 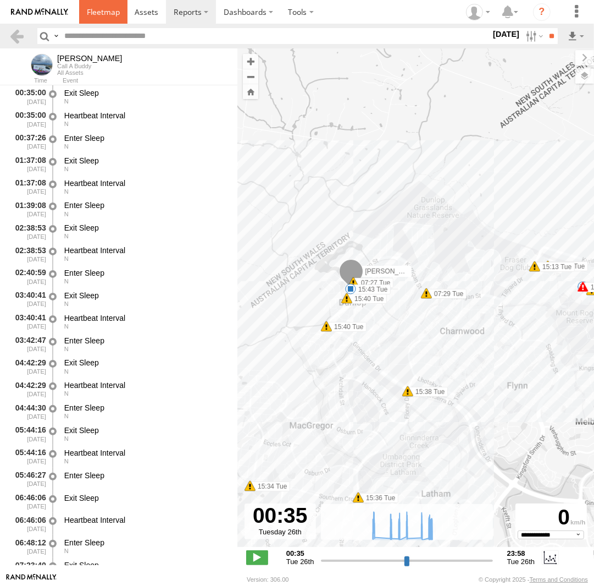 I want to click on div: Jamie - View Asset History, so click(x=90, y=58).